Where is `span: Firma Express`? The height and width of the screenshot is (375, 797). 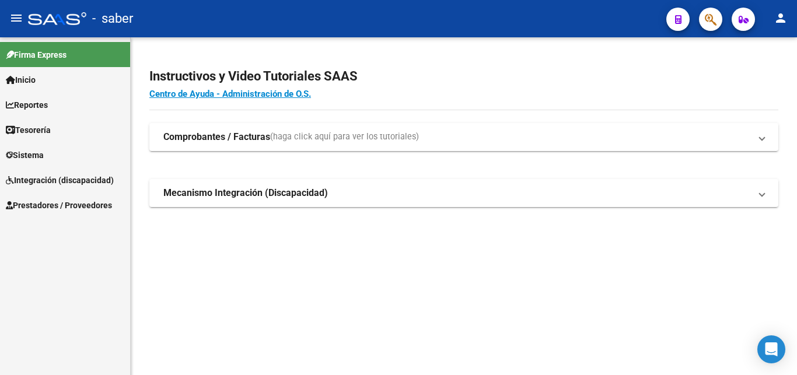 span: Firma Express is located at coordinates (36, 55).